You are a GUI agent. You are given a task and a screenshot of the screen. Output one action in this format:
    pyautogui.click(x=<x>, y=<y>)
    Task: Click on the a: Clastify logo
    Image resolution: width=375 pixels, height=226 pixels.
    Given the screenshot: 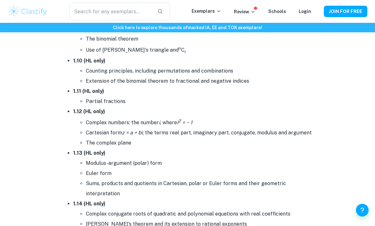 What is the action you would take?
    pyautogui.click(x=28, y=11)
    